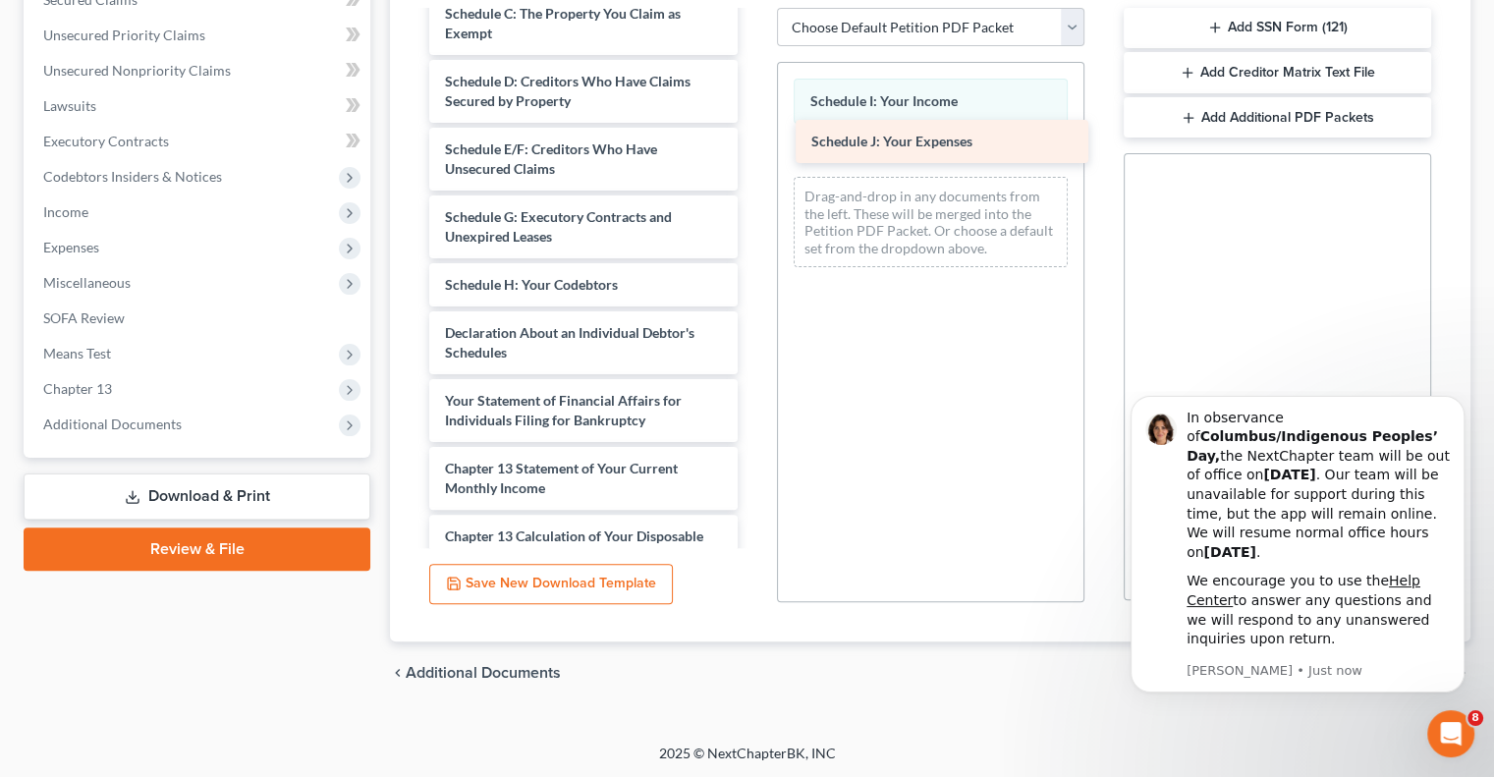 The image size is (1494, 777). Describe the element at coordinates (217, 94) in the screenshot. I see `div: In observance of the NextChapter team will be out of office on . Our team will be unavailable for...` at that location.